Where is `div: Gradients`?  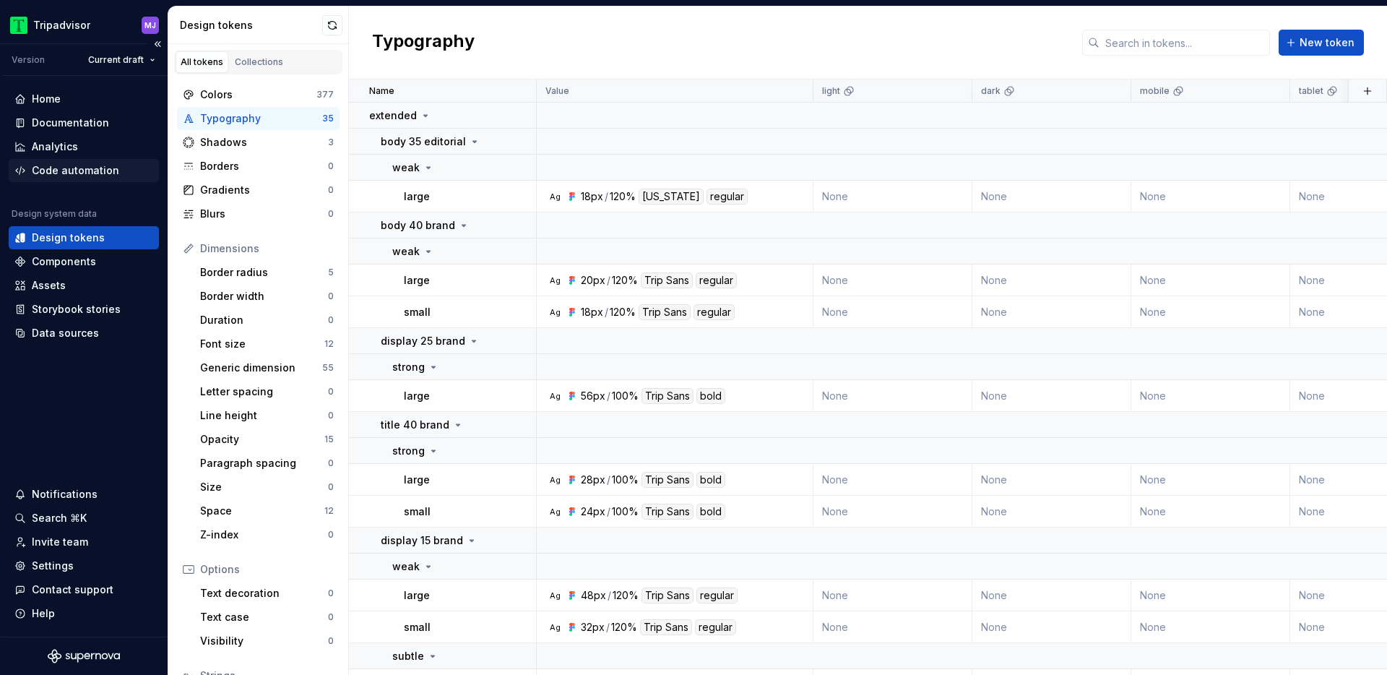 div: Gradients is located at coordinates (264, 190).